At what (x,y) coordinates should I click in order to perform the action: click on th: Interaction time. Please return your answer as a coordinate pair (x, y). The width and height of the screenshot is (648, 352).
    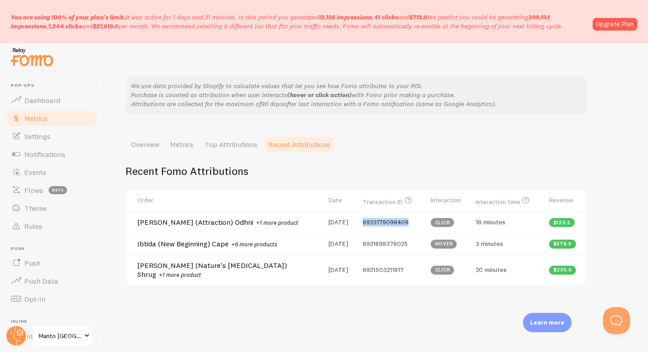
    Looking at the image, I should click on (507, 201).